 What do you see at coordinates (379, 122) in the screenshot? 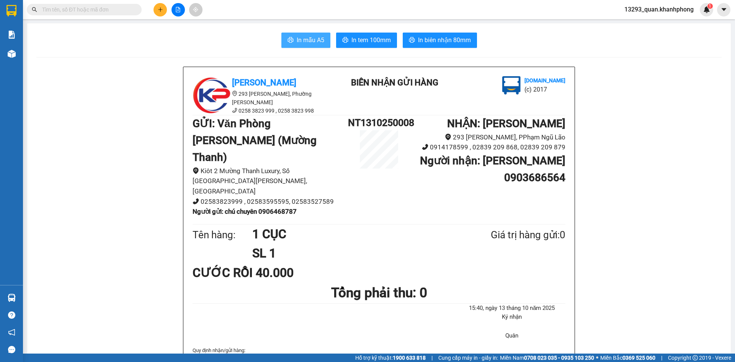
I see `h1: NT1310250008` at bounding box center [379, 122].